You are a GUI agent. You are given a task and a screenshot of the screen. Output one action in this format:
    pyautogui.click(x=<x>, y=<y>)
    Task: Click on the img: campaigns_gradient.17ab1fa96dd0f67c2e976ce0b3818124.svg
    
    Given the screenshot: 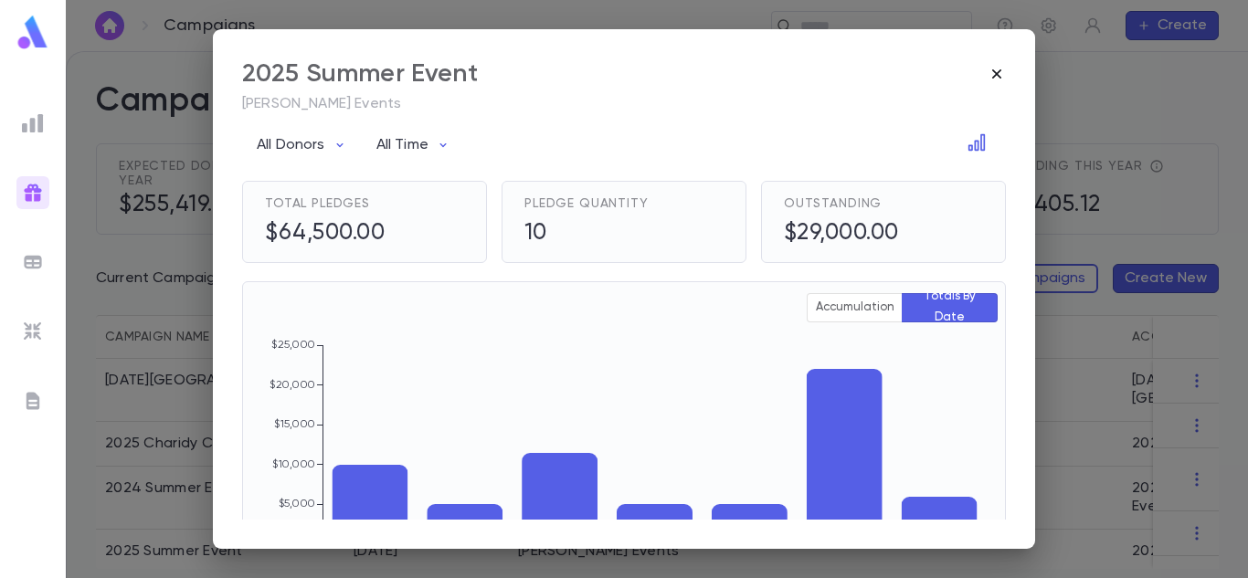 What is the action you would take?
    pyautogui.click(x=33, y=193)
    